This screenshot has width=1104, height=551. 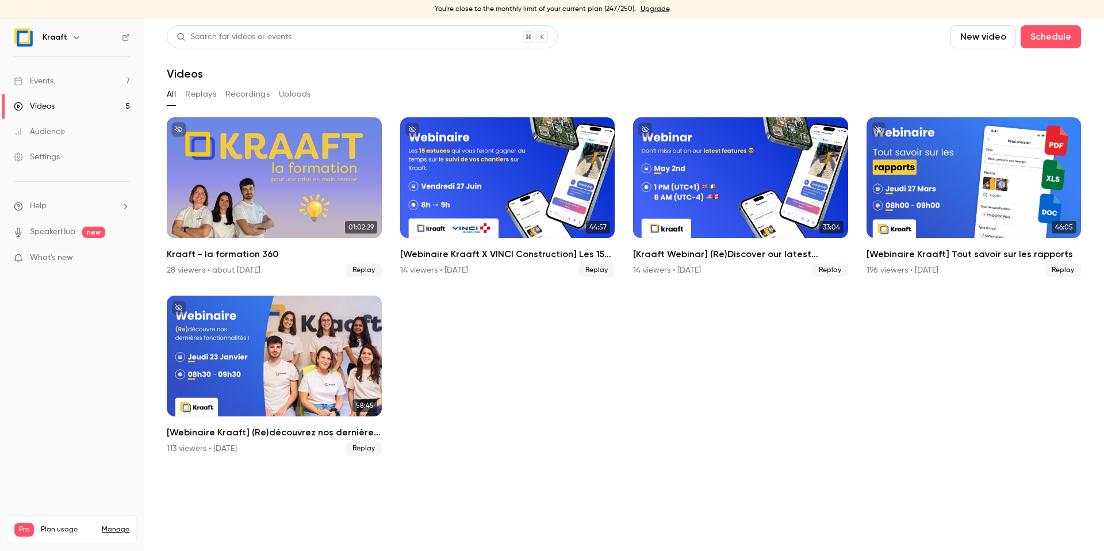 I want to click on span: new, so click(x=94, y=232).